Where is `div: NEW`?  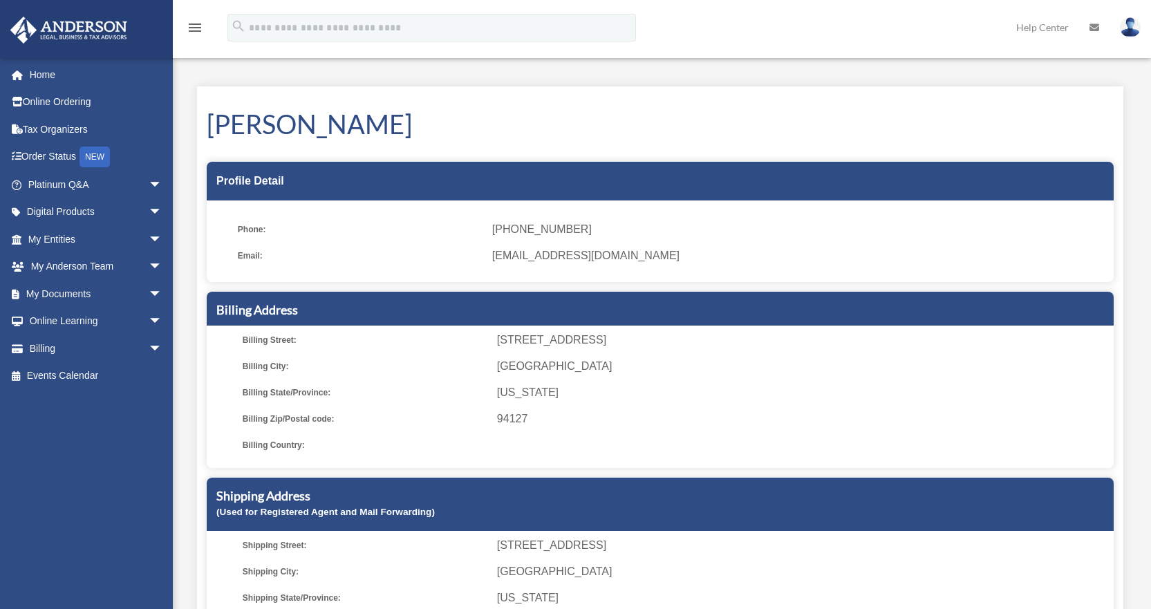 div: NEW is located at coordinates (95, 157).